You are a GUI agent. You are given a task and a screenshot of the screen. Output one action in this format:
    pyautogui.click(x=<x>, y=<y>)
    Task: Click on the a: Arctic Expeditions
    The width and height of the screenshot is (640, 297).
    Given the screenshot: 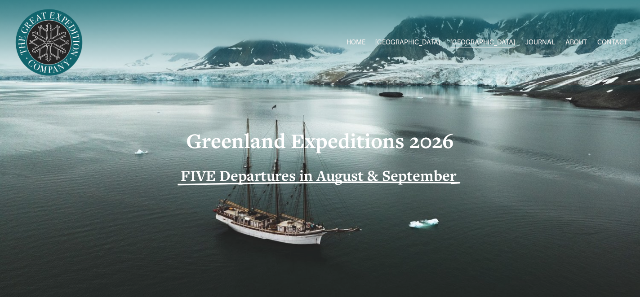 What is the action you would take?
    pyautogui.click(x=49, y=43)
    